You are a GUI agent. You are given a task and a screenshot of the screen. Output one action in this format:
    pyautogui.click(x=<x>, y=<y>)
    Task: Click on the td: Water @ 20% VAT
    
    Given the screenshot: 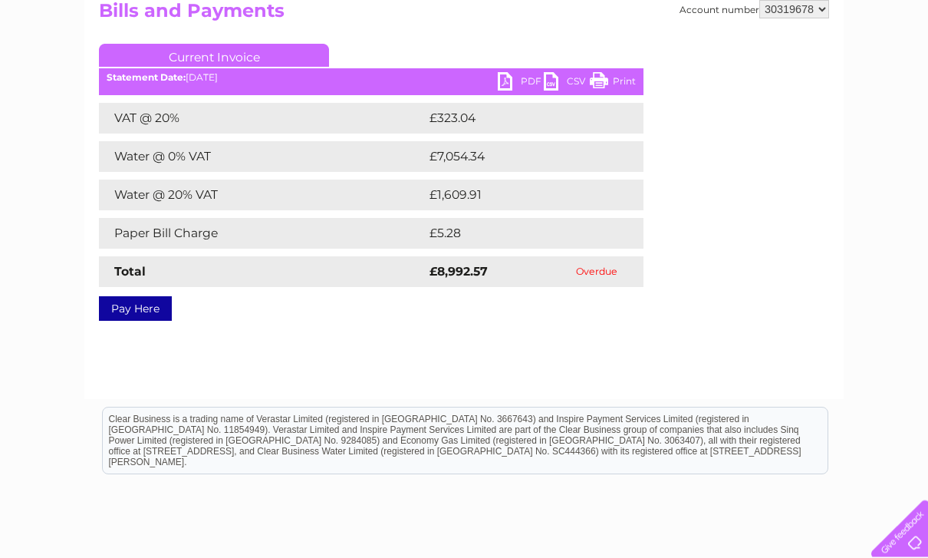 What is the action you would take?
    pyautogui.click(x=262, y=196)
    